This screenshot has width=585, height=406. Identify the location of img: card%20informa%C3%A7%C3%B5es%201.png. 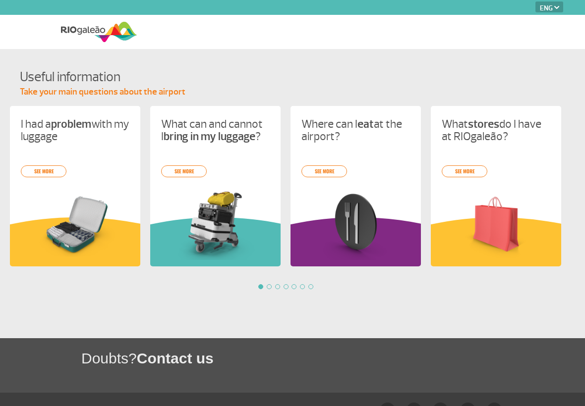
(215, 224).